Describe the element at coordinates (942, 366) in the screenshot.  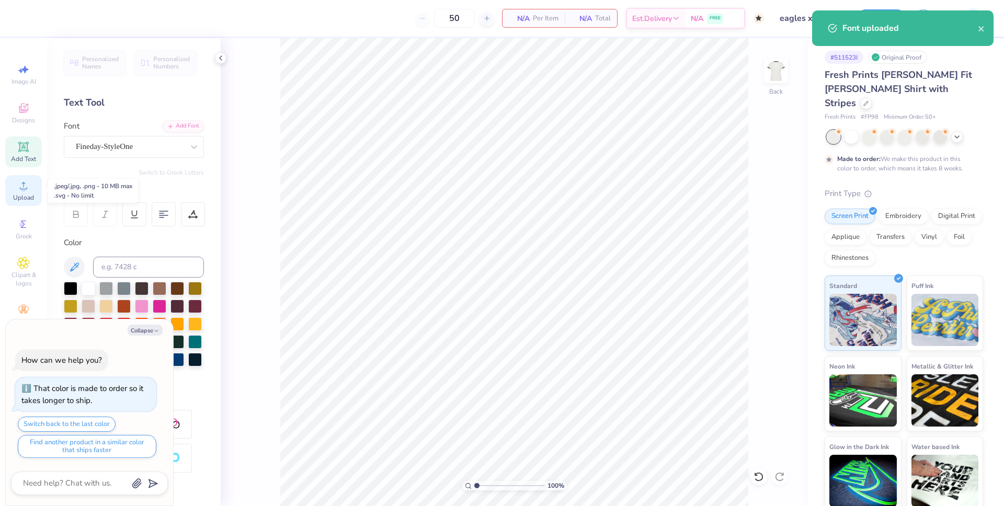
I see `span: Metallic & Glitter Ink` at that location.